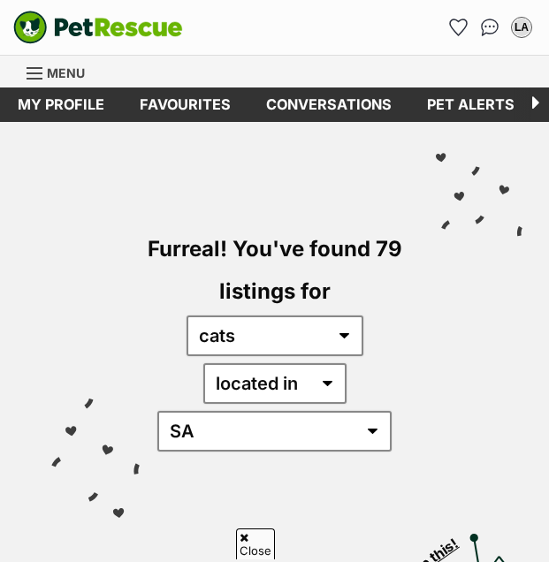  Describe the element at coordinates (490, 27) in the screenshot. I see `img: chat-41dd97257d64d25036548639549fe6c8038ab92f7586957e7f3b1b290dea8141.svg` at that location.